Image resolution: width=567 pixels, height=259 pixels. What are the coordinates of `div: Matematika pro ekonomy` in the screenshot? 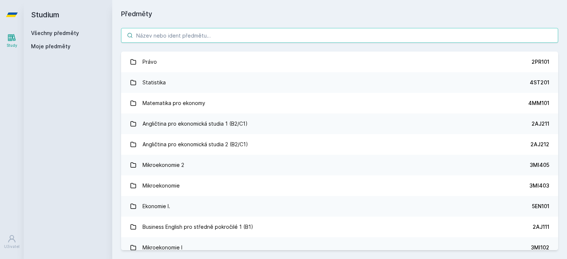 It's located at (174, 103).